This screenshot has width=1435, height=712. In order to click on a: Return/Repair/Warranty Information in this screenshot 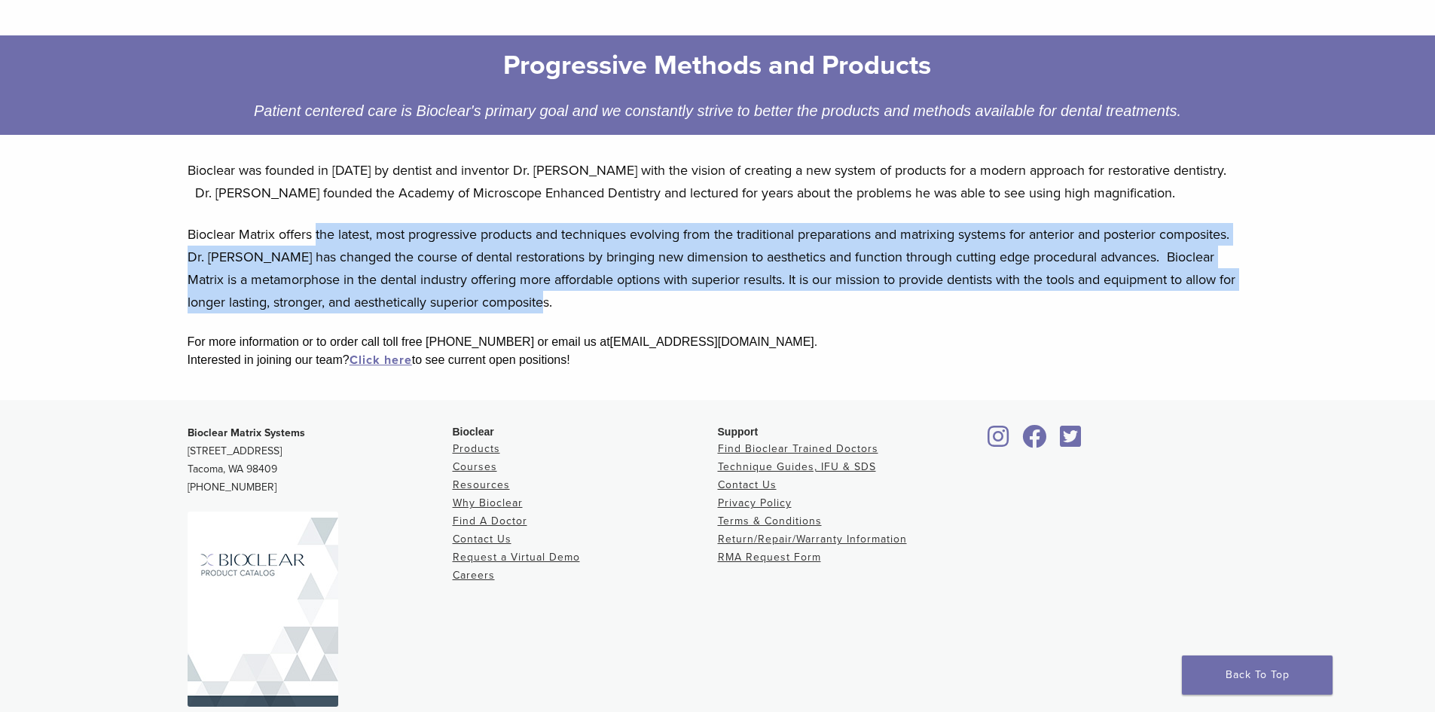, I will do `click(812, 538)`.